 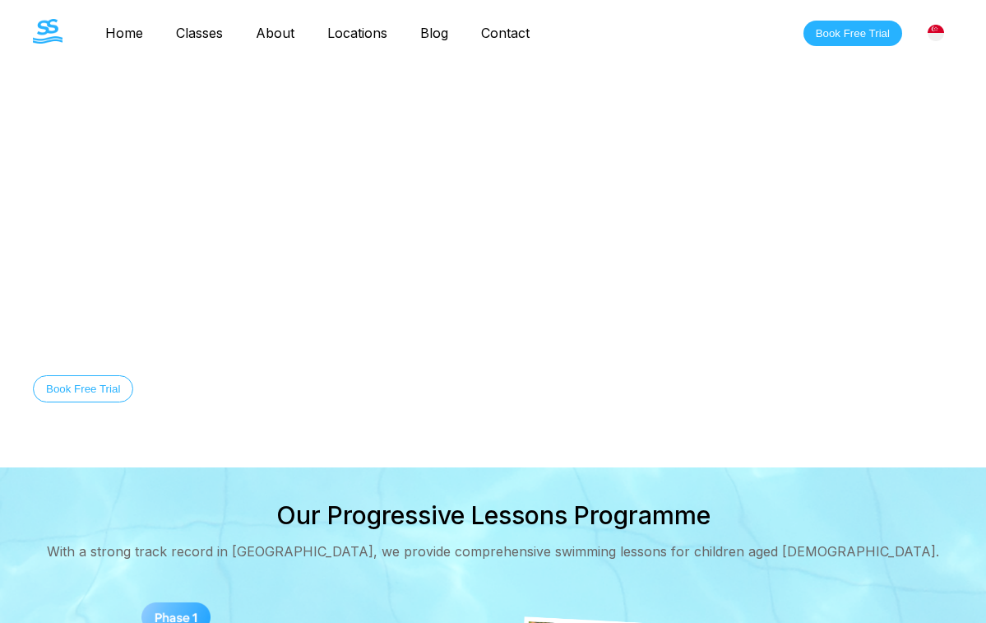 What do you see at coordinates (434, 33) in the screenshot?
I see `a: Blog` at bounding box center [434, 33].